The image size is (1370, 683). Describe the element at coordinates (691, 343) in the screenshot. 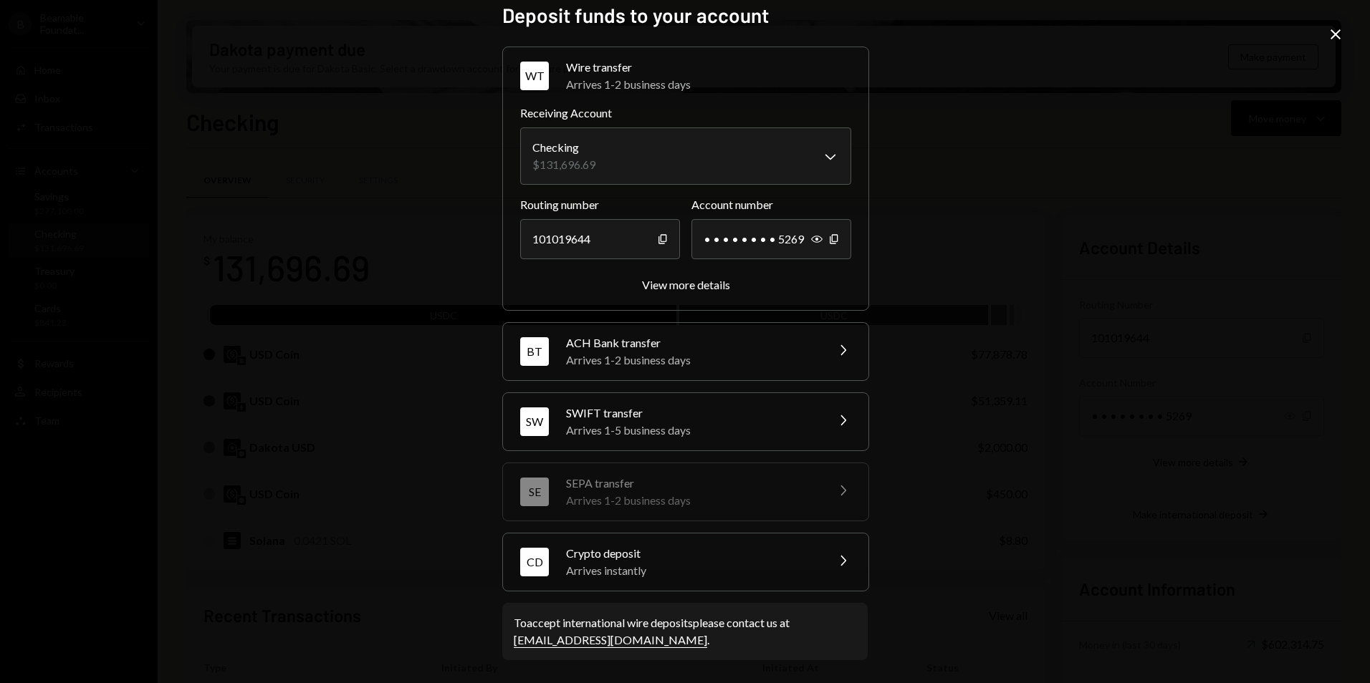

I see `div: ACH Bank transfer` at that location.